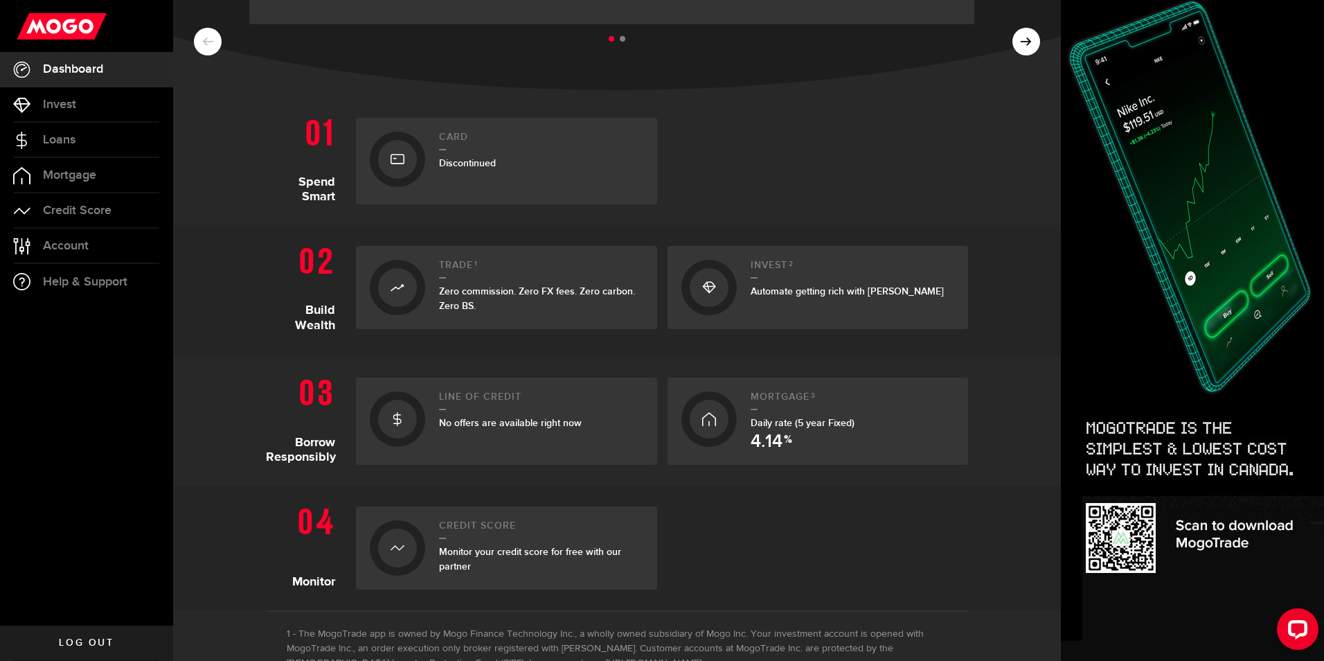 Image resolution: width=1324 pixels, height=661 pixels. What do you see at coordinates (853, 400) in the screenshot?
I see `h2: Mortgage` at bounding box center [853, 400].